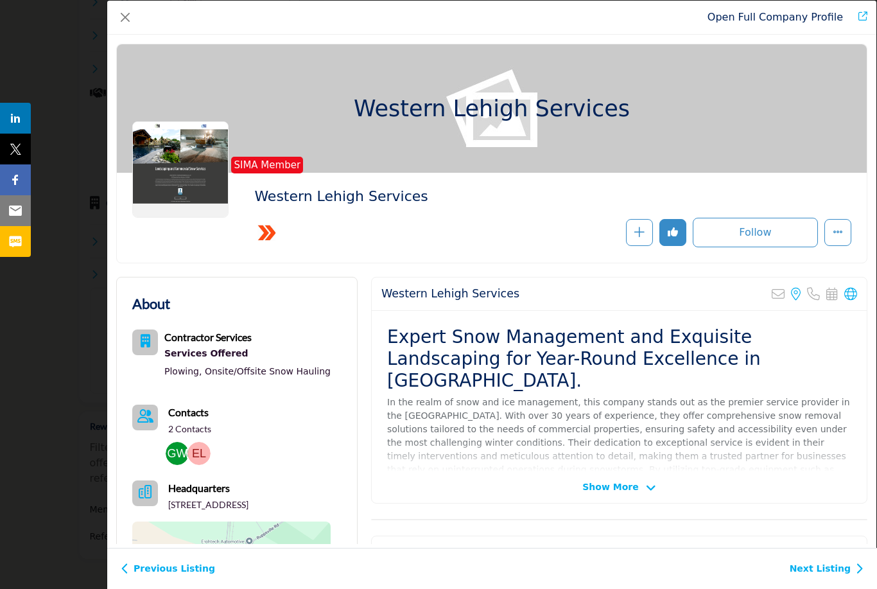  What do you see at coordinates (199, 453) in the screenshot?
I see `img: Eric L.` at bounding box center [199, 453].